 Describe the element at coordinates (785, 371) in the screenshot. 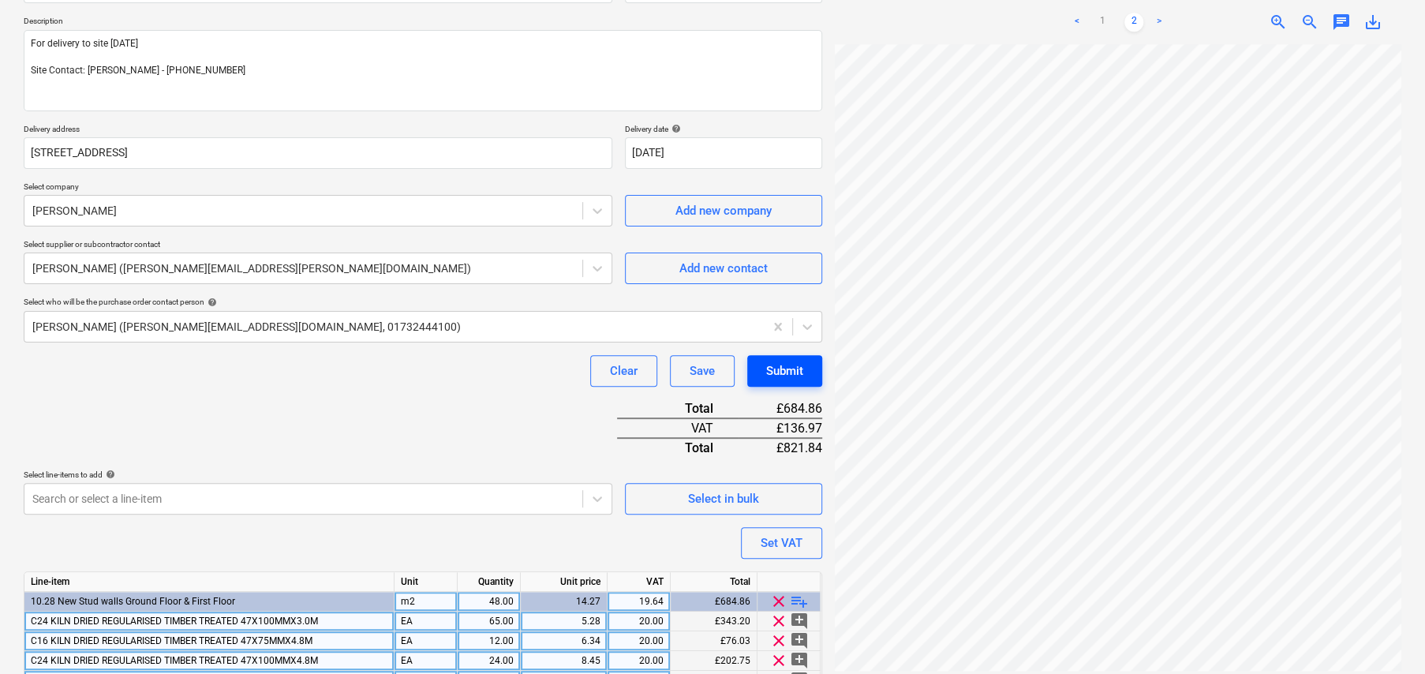

I see `div: Submit` at that location.